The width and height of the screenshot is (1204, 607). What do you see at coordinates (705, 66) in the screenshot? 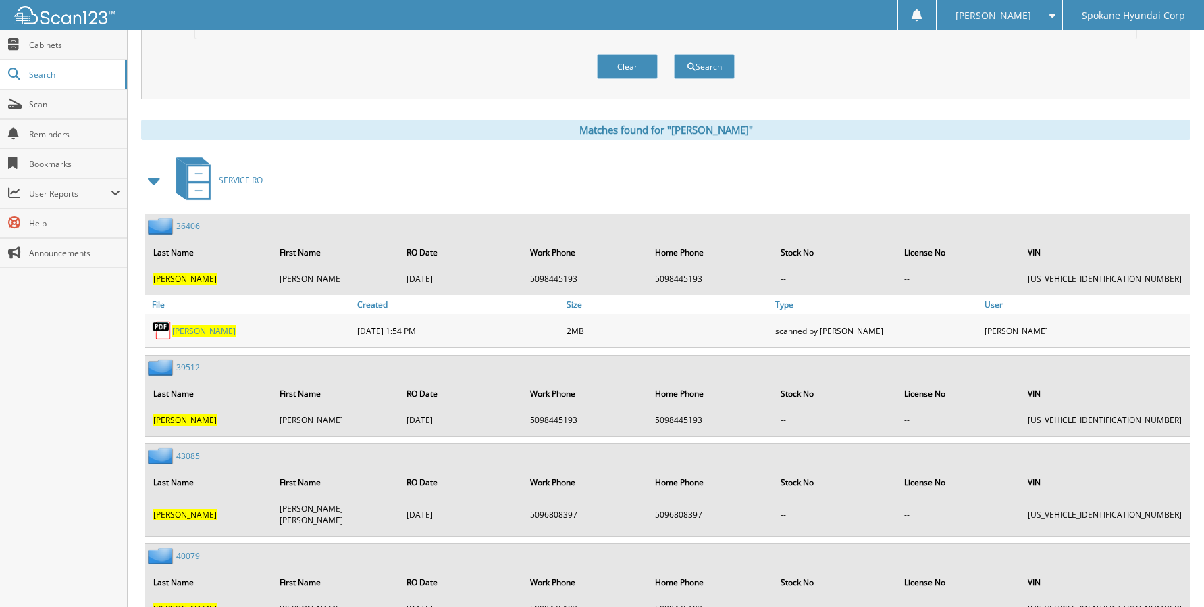
I see `button: Search` at bounding box center [705, 66].